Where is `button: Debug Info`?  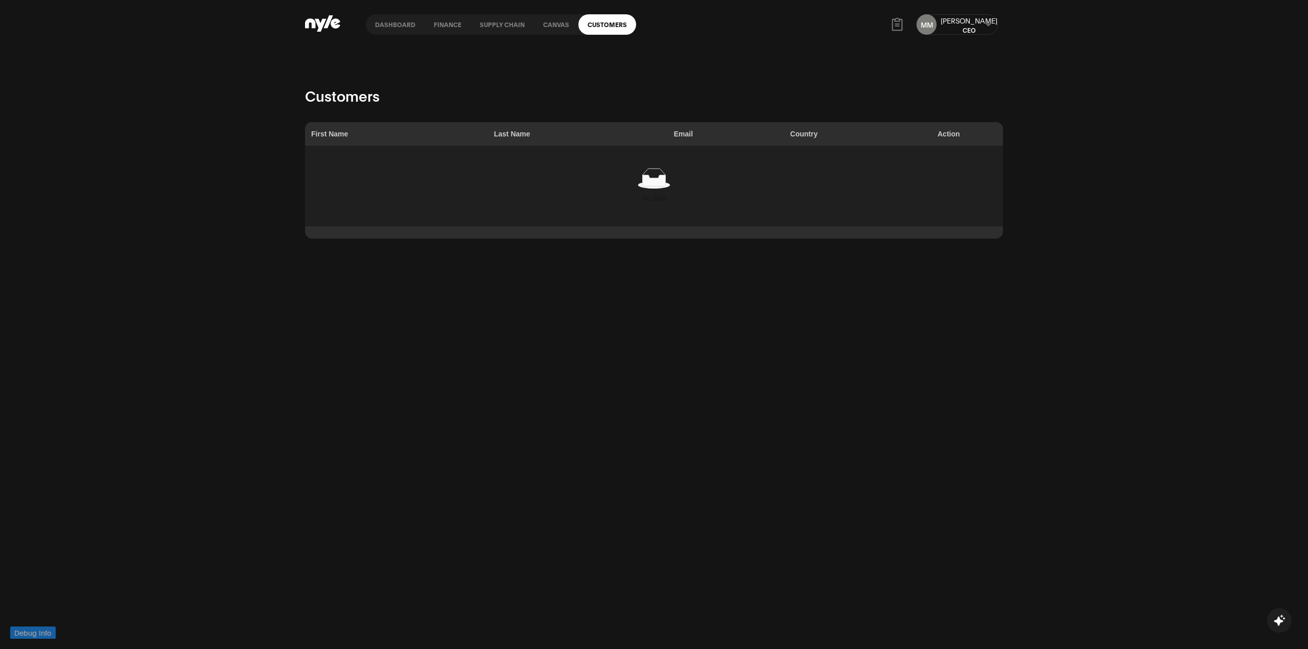 button: Debug Info is located at coordinates (33, 632).